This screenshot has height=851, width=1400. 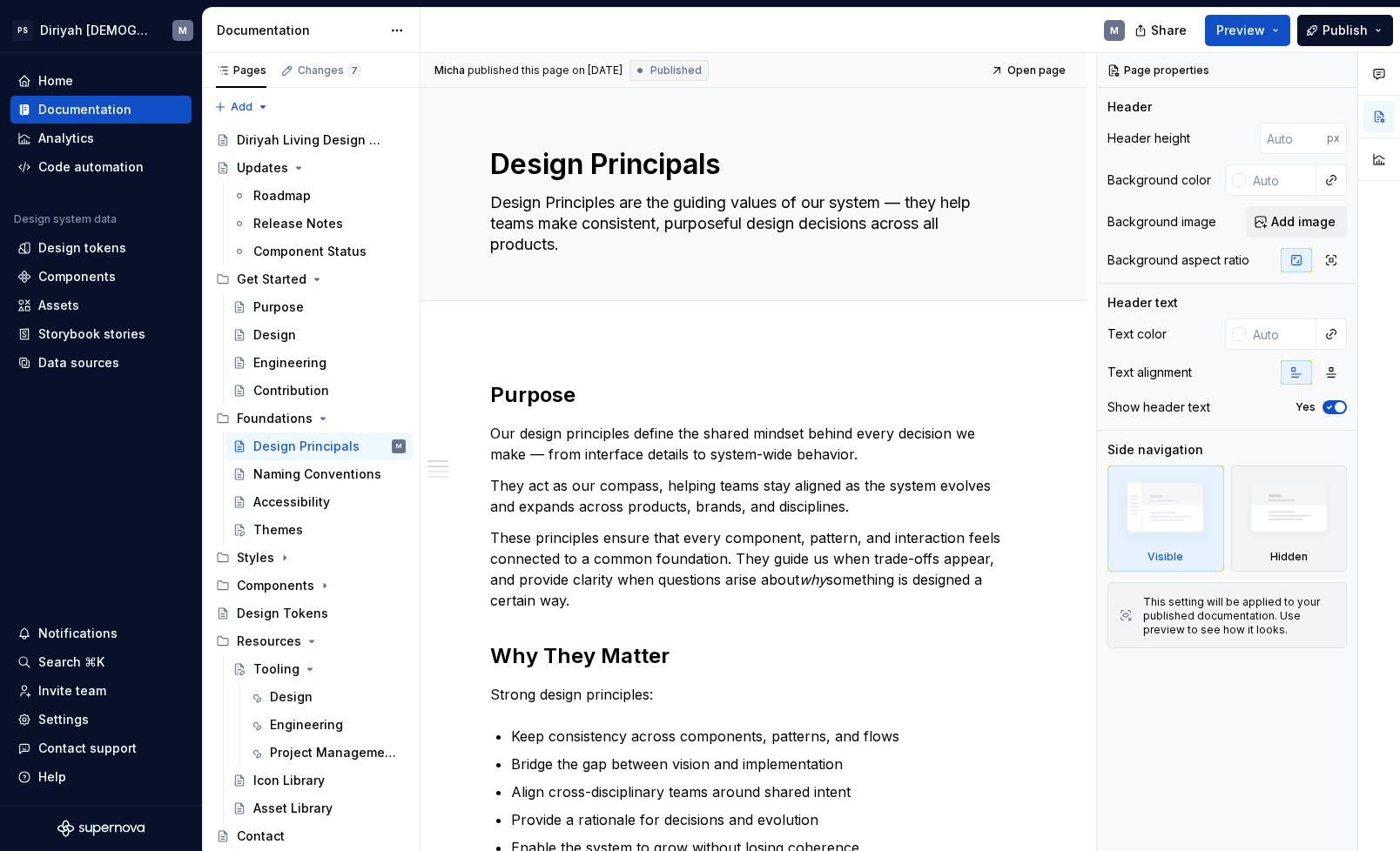 I want to click on div: Background image, so click(x=1162, y=222).